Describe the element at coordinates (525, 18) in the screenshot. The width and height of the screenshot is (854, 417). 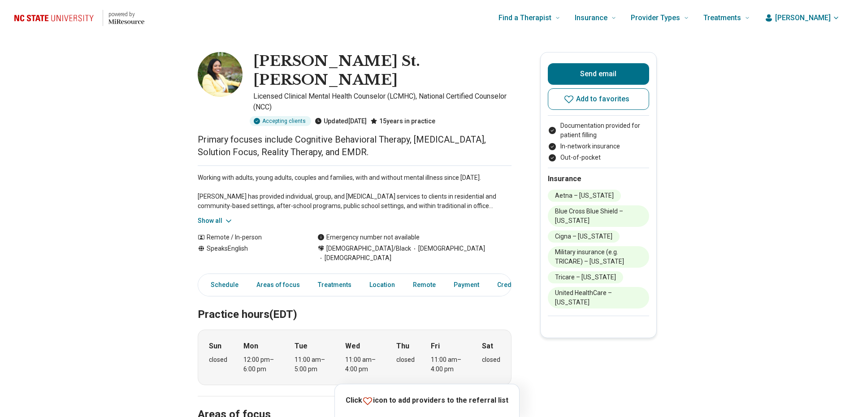
I see `span: Find a Therapist` at that location.